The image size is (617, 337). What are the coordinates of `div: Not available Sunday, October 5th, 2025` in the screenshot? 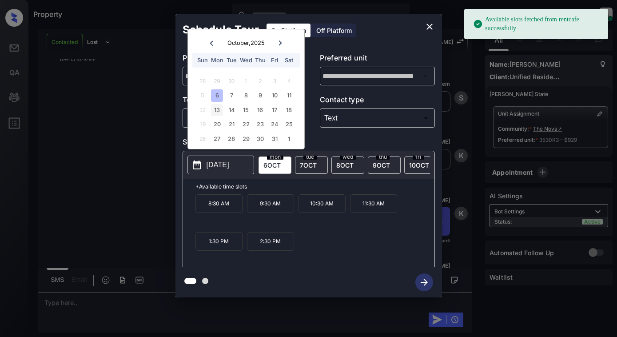 It's located at (202, 95).